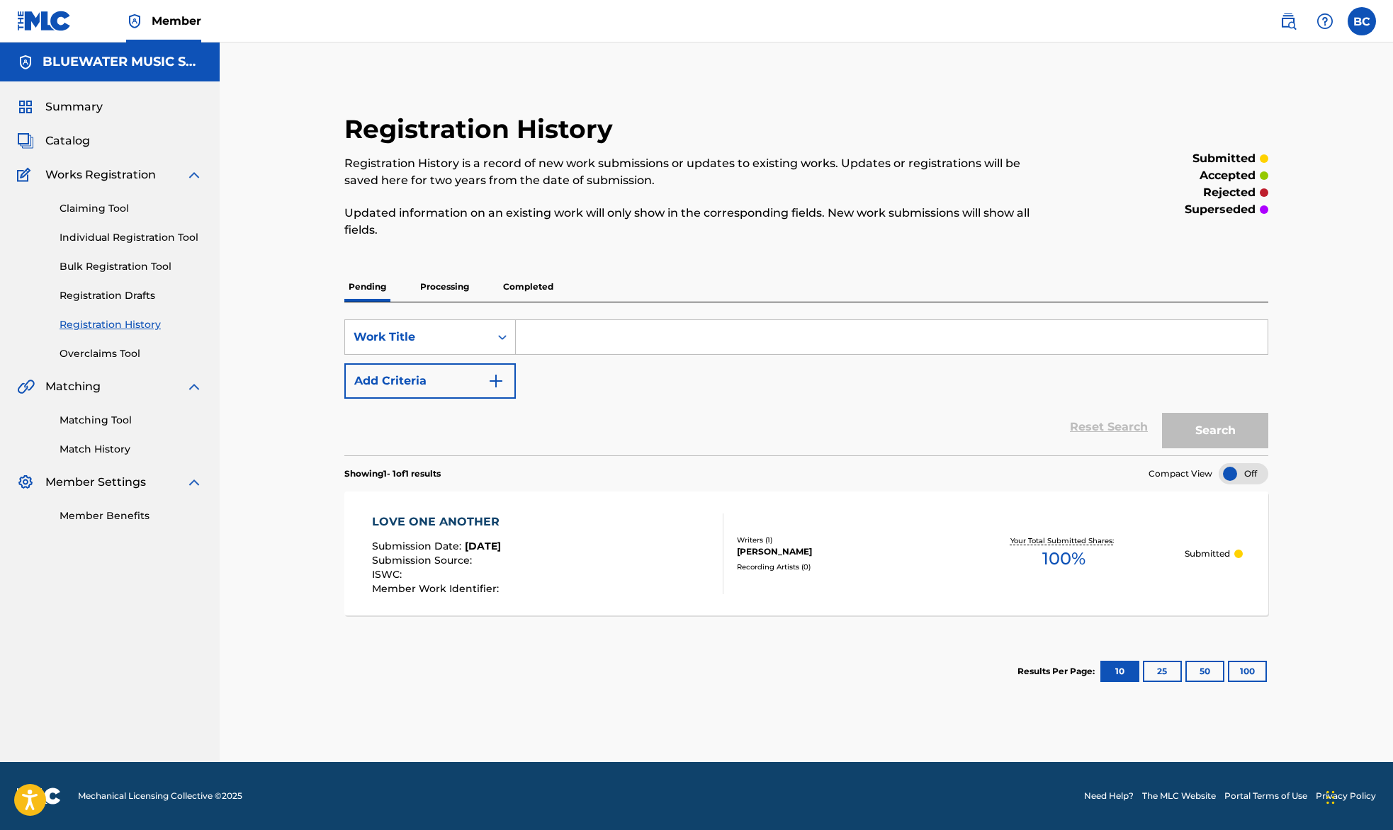  What do you see at coordinates (1224, 159) in the screenshot?
I see `p: submitted` at bounding box center [1224, 159].